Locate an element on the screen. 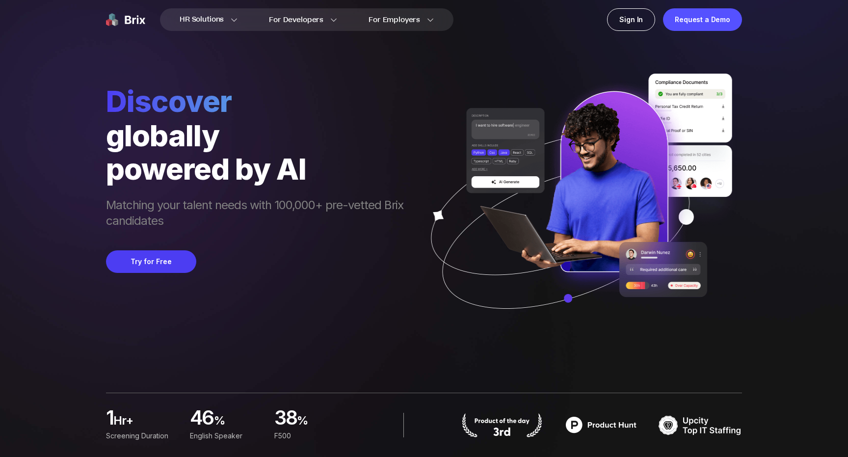 The image size is (848, 457). div: Screening duration is located at coordinates (142, 436).